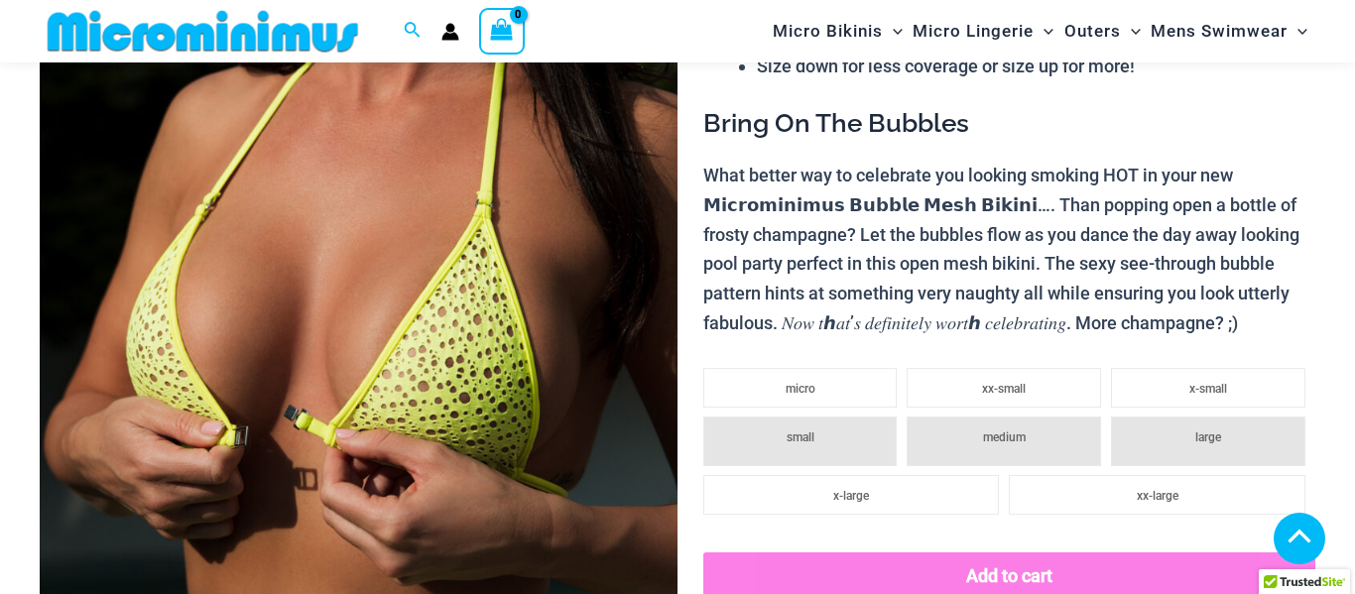  What do you see at coordinates (801, 388) in the screenshot?
I see `li: micro` at bounding box center [801, 388].